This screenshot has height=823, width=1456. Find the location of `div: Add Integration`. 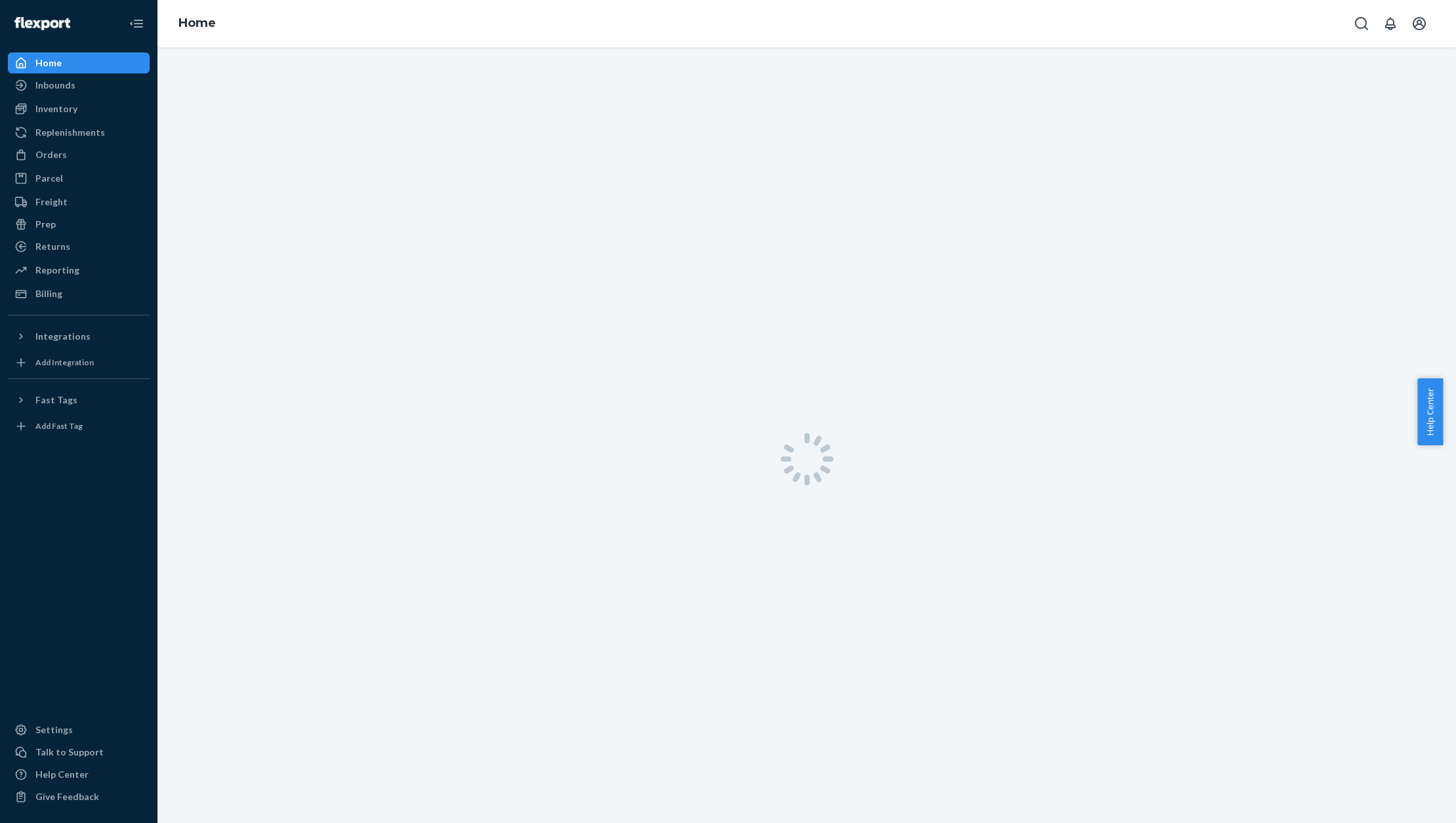

div: Add Integration is located at coordinates (65, 362).